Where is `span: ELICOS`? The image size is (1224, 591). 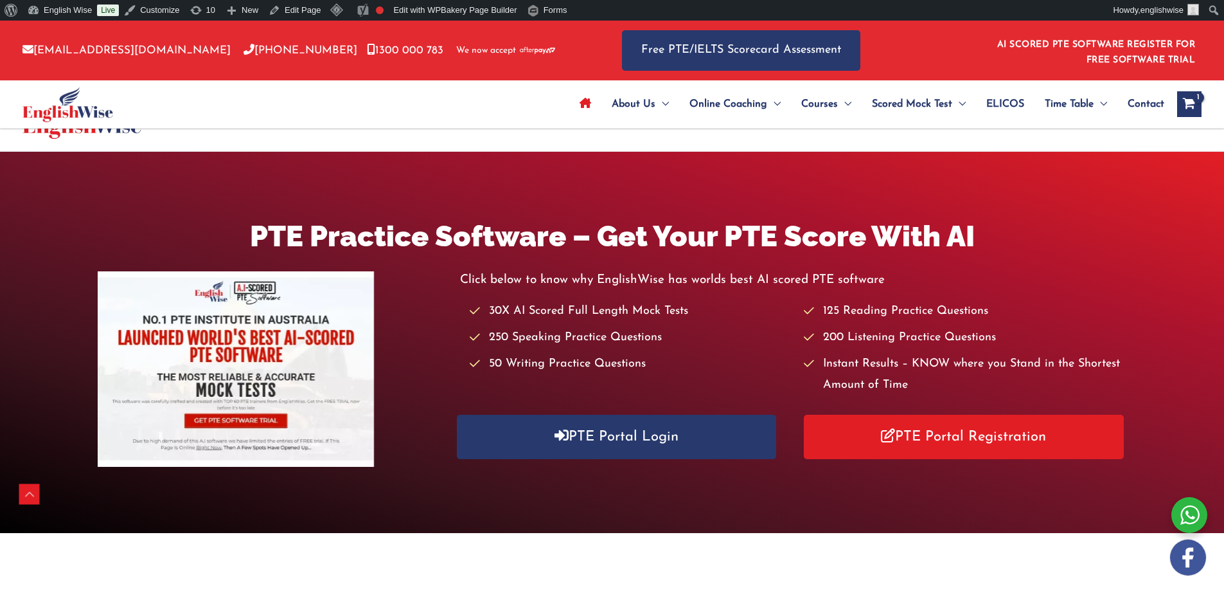 span: ELICOS is located at coordinates (1005, 104).